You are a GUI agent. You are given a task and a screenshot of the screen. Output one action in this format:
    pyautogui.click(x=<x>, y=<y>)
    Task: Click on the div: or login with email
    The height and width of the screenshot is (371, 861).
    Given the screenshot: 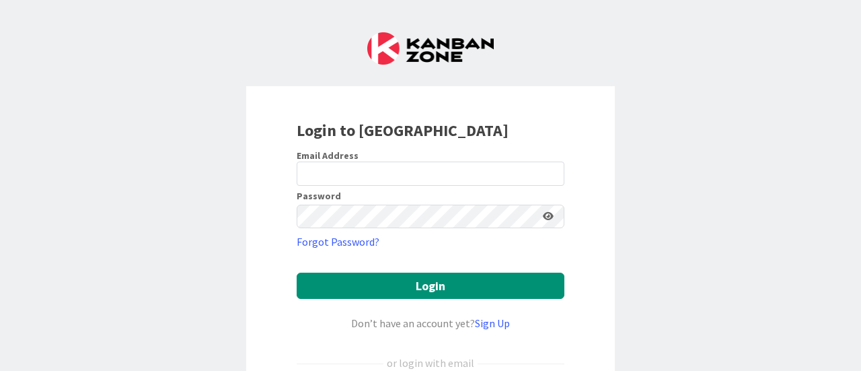 What is the action you would take?
    pyautogui.click(x=430, y=362)
    